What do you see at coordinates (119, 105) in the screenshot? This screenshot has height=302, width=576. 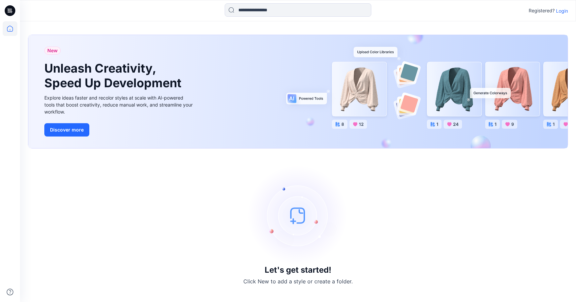 I see `div: Explore ideas faster and recolor styles at scale with AI-powered tools that boost creativity, red...` at bounding box center [119, 105].